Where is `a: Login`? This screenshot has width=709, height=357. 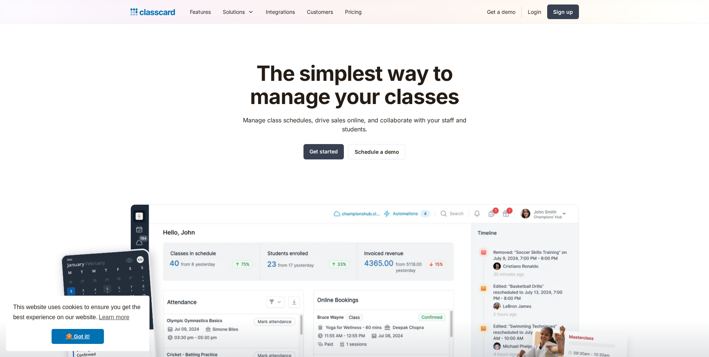
a: Login is located at coordinates (535, 12).